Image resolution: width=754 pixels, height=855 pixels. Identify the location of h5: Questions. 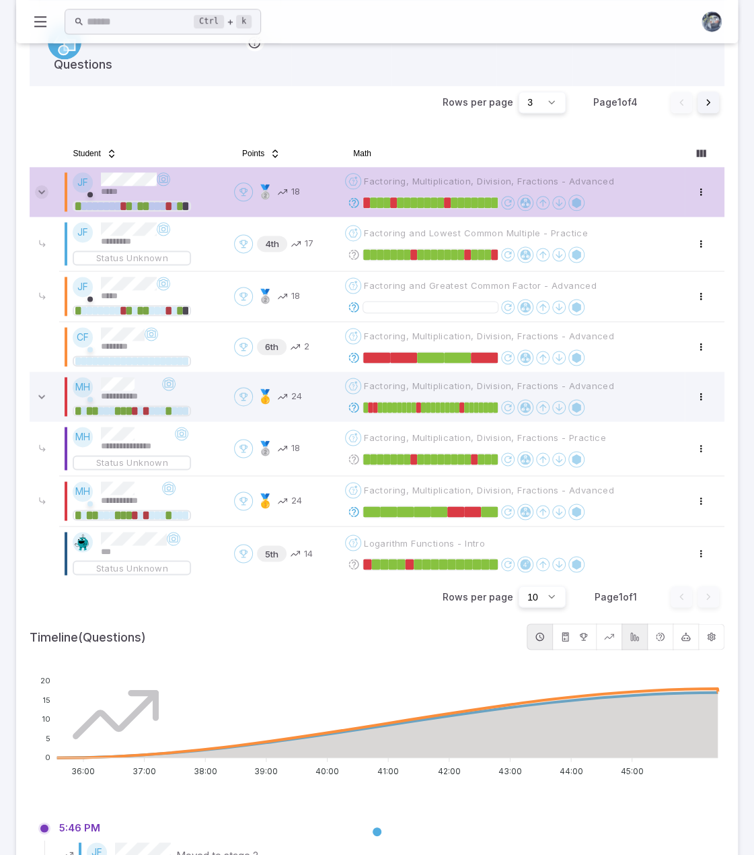
(83, 58).